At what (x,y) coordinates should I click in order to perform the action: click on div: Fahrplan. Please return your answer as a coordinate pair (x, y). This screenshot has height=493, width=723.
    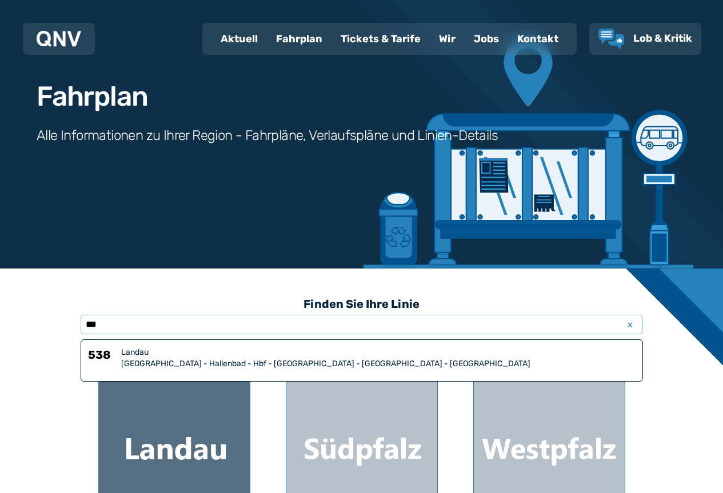
    Looking at the image, I should click on (299, 39).